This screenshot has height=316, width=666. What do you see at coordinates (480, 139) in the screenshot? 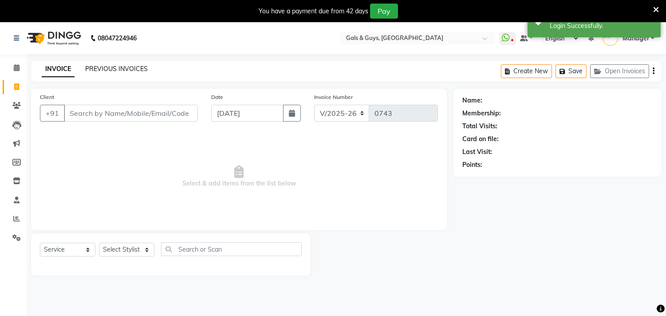
I see `div: Card on file:` at bounding box center [480, 139].